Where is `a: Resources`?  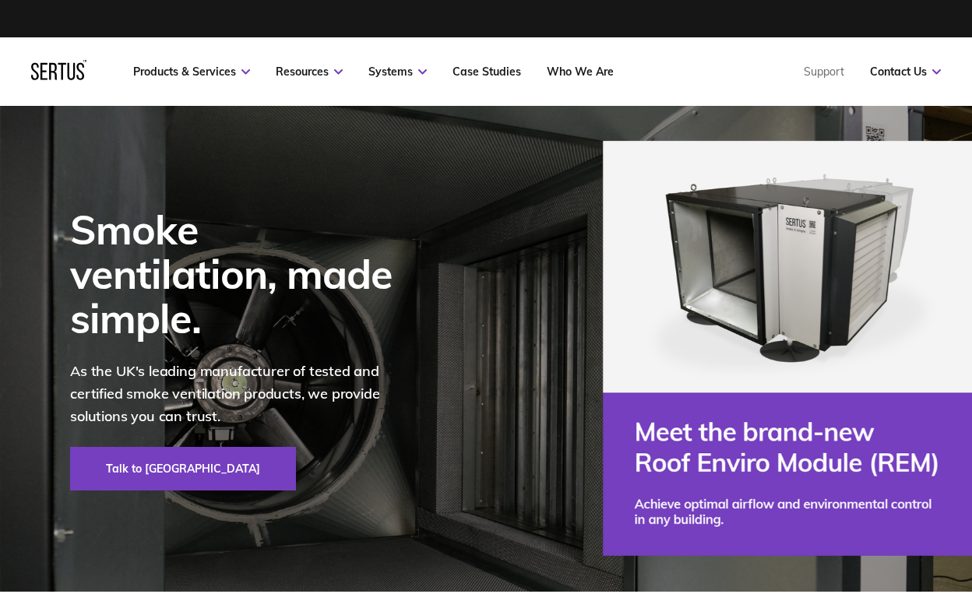 a: Resources is located at coordinates (309, 72).